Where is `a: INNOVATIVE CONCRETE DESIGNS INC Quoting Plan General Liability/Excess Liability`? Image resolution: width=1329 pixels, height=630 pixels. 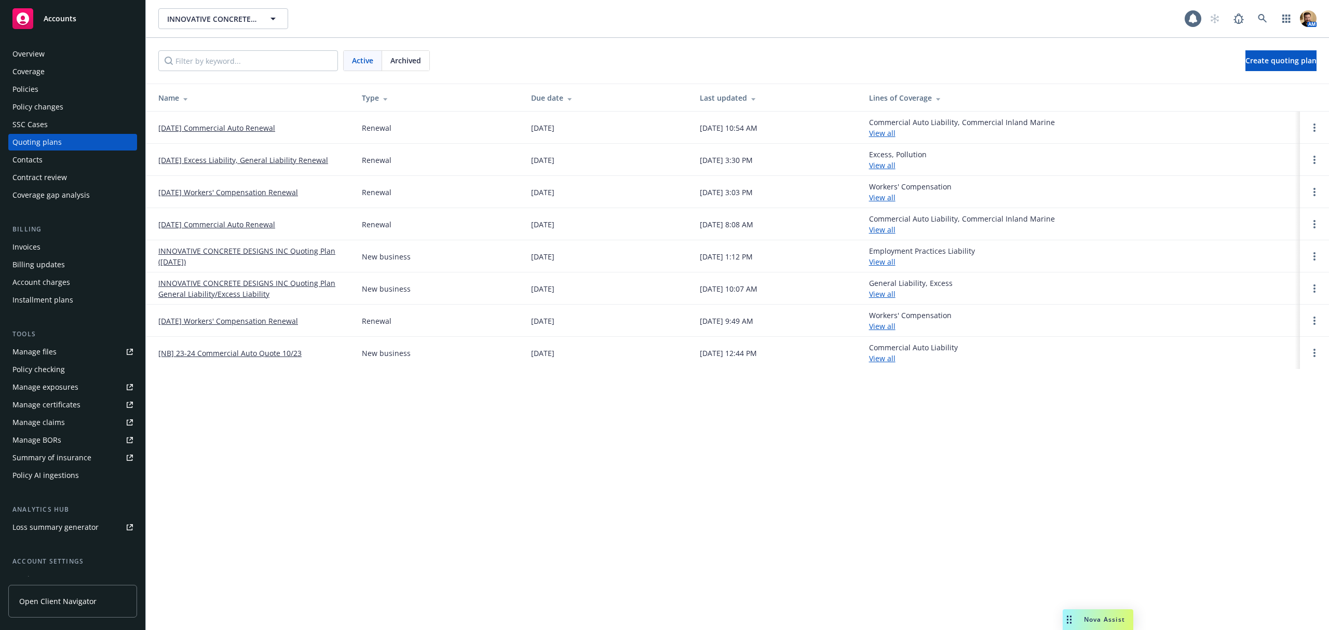
a: INNOVATIVE CONCRETE DESIGNS INC Quoting Plan General Liability/Excess Liability is located at coordinates (252, 289).